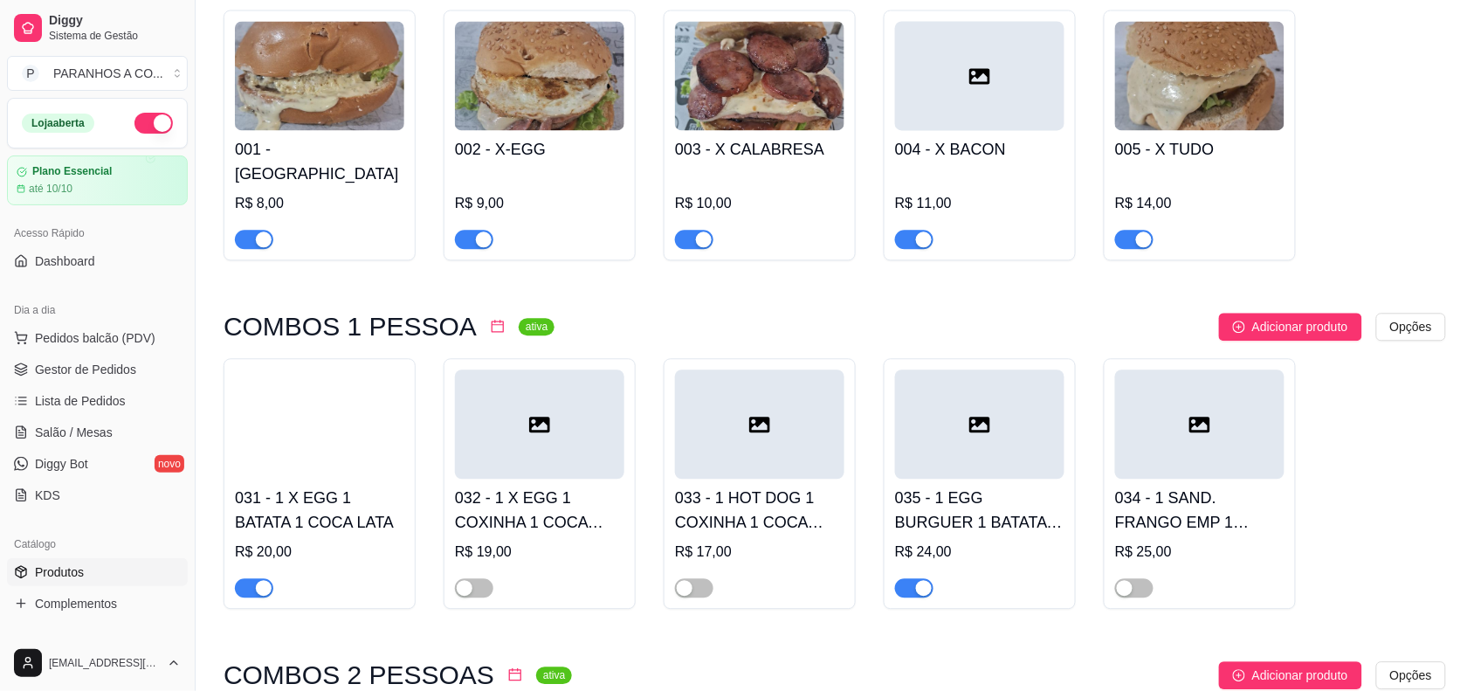 Image resolution: width=1474 pixels, height=691 pixels. Describe the element at coordinates (51, 189) in the screenshot. I see `article: até 10/10` at that location.